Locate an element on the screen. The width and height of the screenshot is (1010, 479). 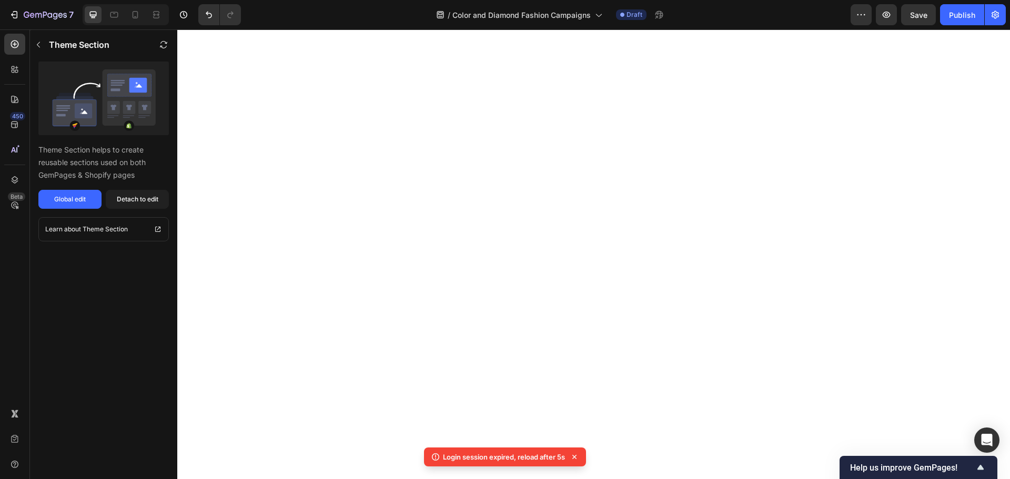
button: Show survey - Help us improve GemPages! is located at coordinates (918, 467).